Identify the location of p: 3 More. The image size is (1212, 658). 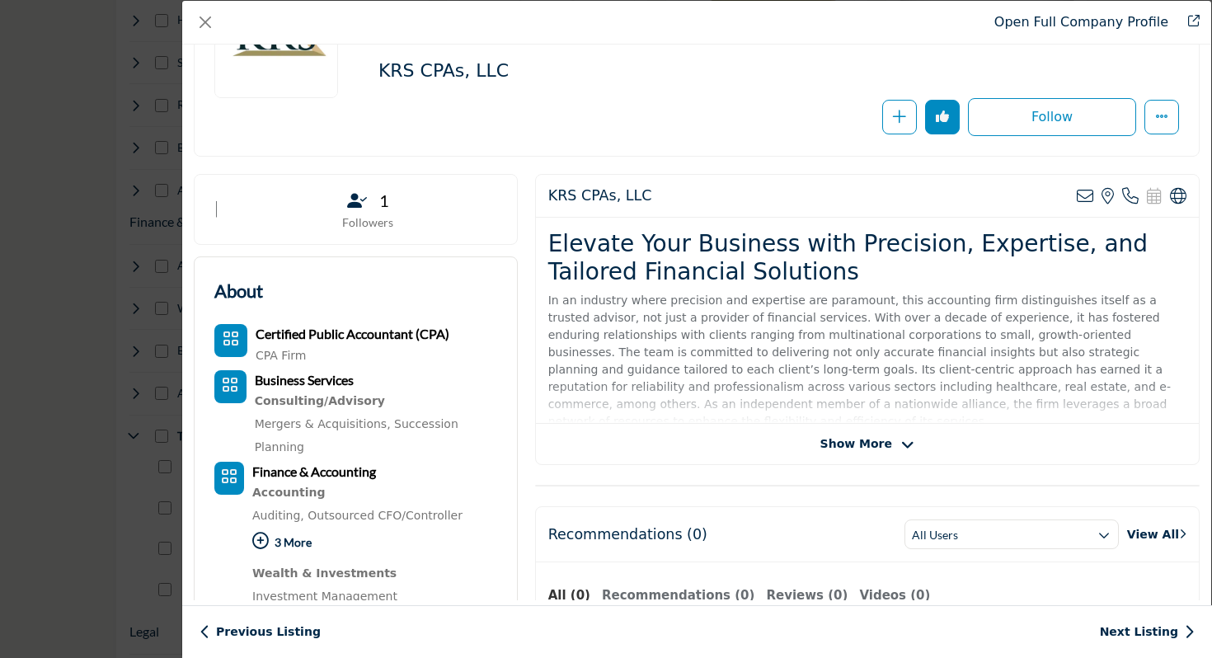
(374, 544).